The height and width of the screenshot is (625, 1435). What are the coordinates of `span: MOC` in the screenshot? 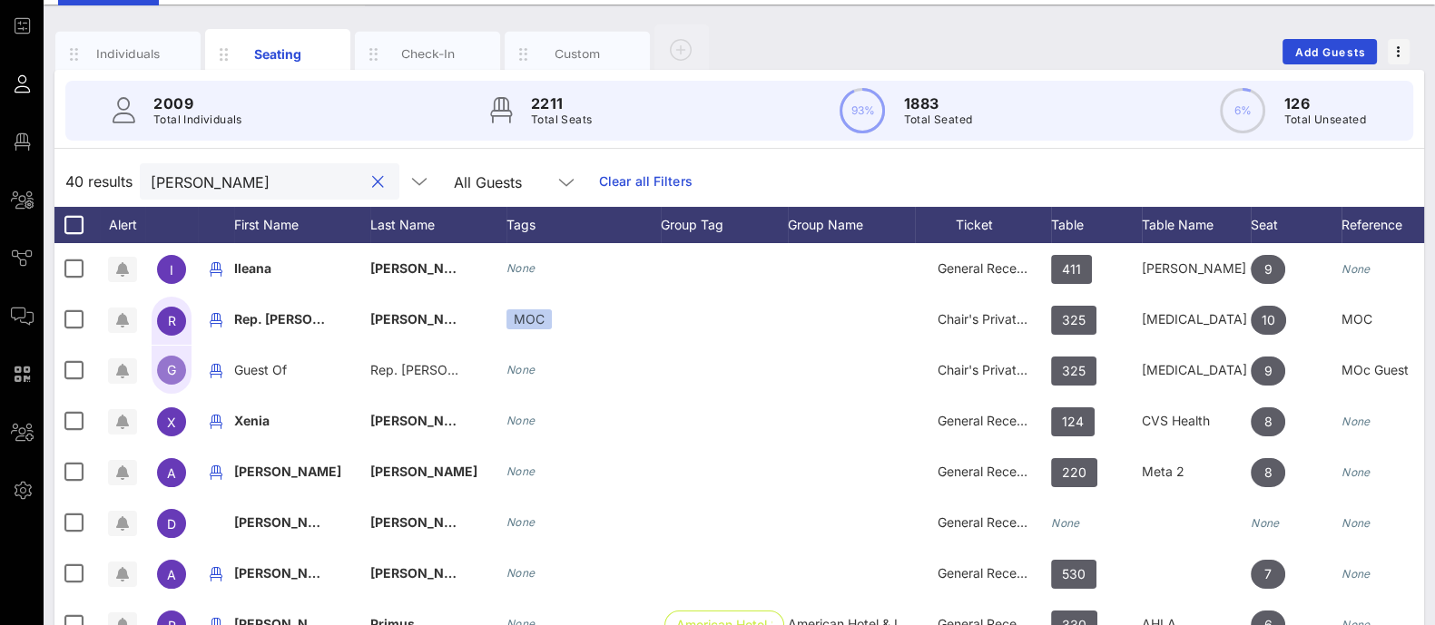 It's located at (1357, 318).